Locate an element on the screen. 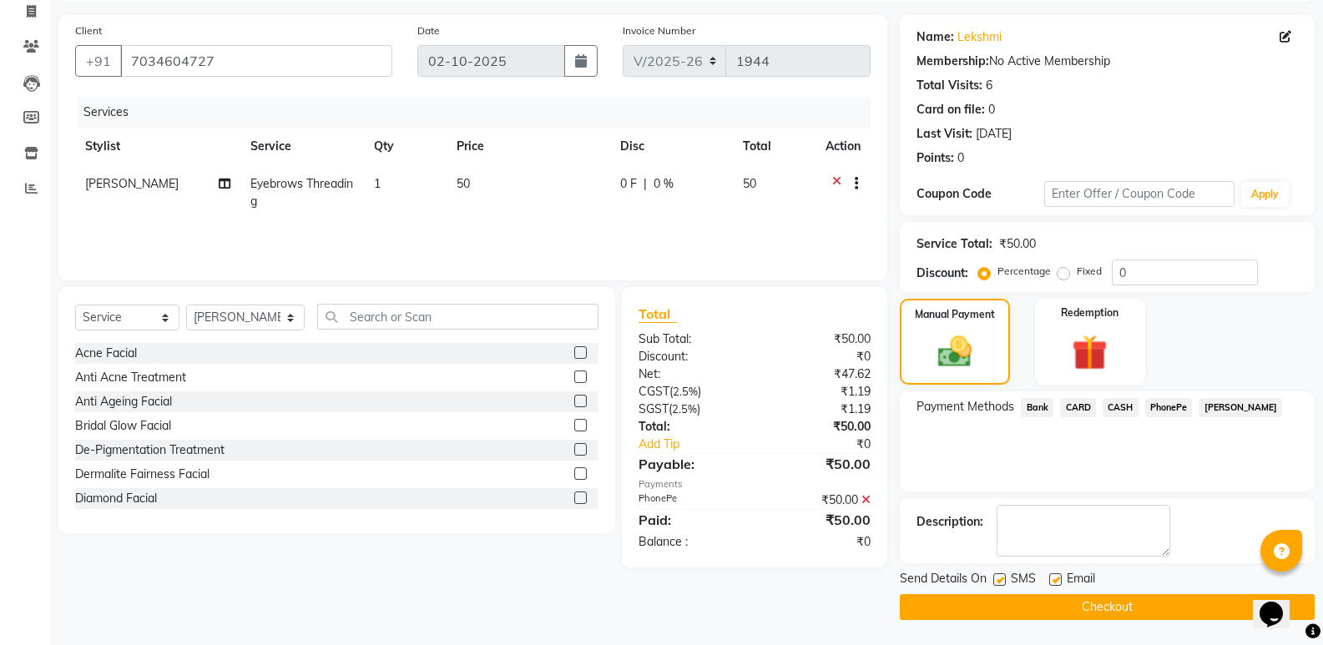 The height and width of the screenshot is (645, 1323). label: Redemption is located at coordinates (1089, 313).